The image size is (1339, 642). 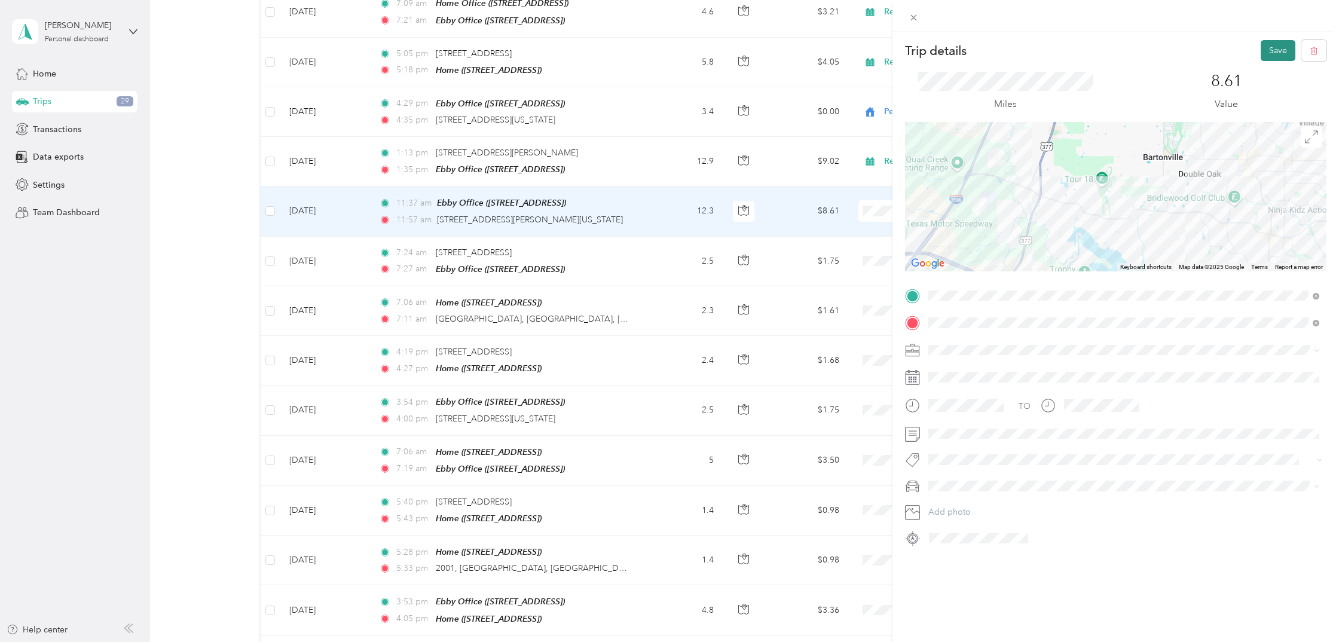 I want to click on p: 8.61, so click(x=1227, y=81).